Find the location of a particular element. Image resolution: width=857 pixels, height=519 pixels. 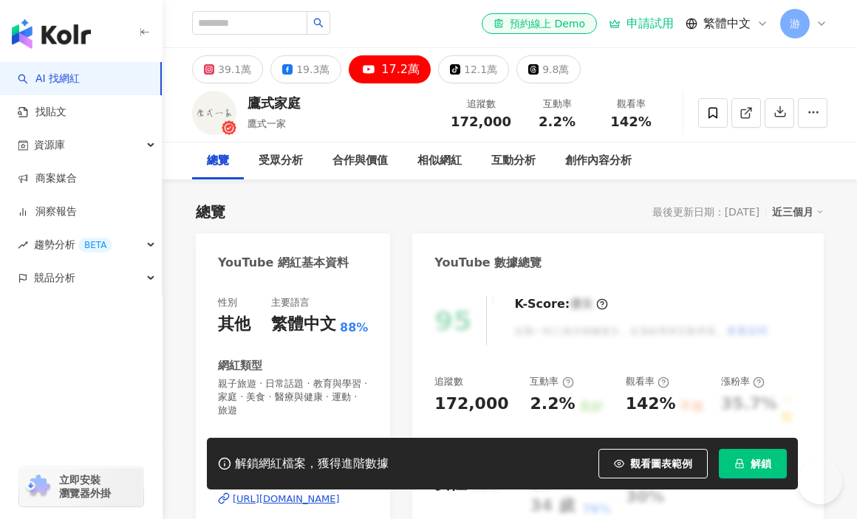

div: 合作與價值 is located at coordinates (360, 161).